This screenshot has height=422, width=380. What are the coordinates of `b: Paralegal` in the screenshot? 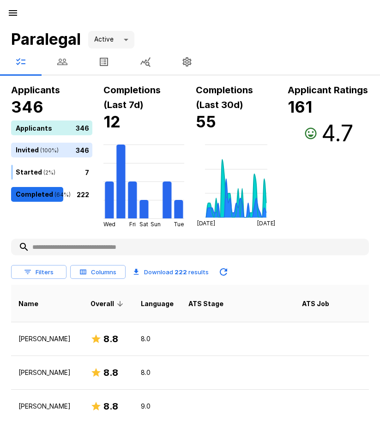 It's located at (46, 39).